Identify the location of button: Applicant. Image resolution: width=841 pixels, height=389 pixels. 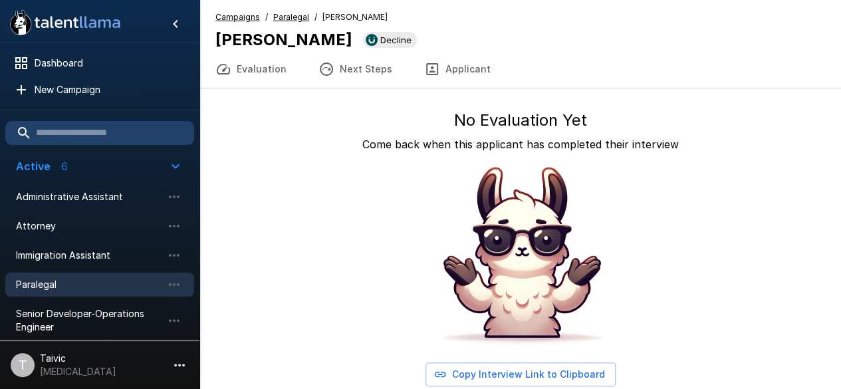
(458, 69).